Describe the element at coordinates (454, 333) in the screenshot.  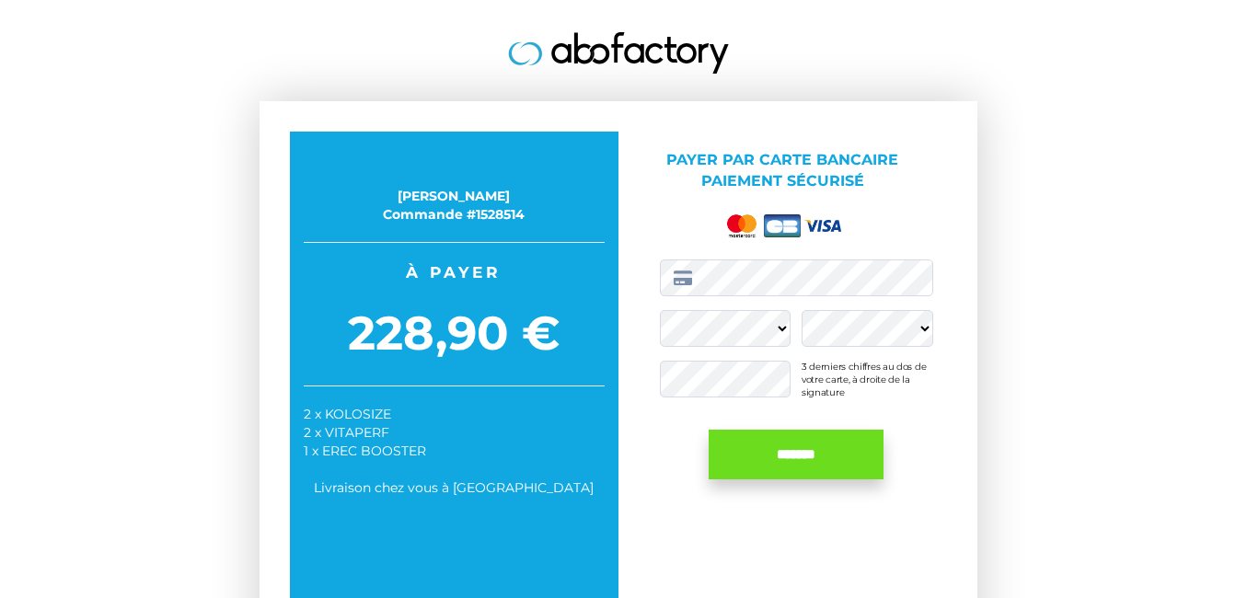
I see `span: 228,90 €` at that location.